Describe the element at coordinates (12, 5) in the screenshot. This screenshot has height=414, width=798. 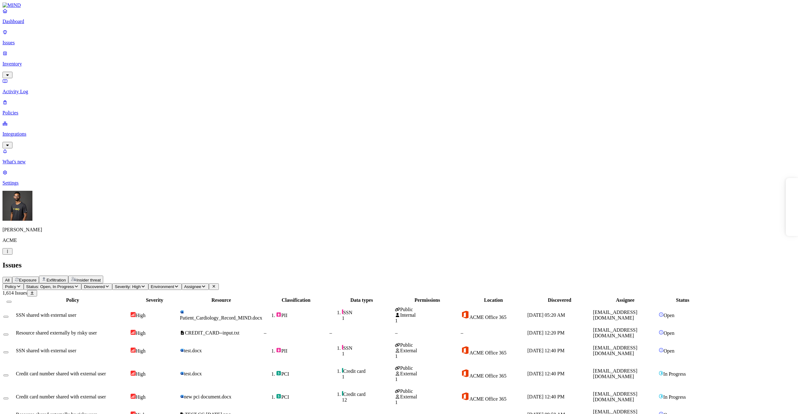
I see `img: MIND` at that location.